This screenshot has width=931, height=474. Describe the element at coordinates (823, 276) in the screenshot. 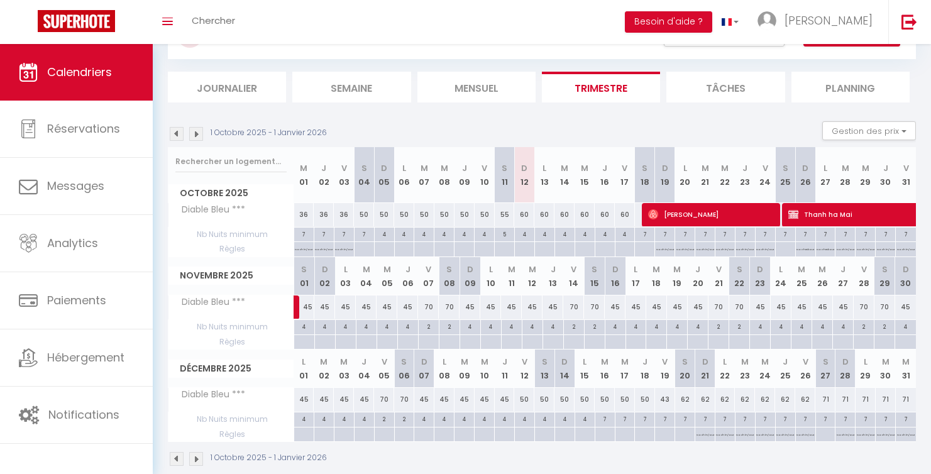

I see `th: 26` at that location.